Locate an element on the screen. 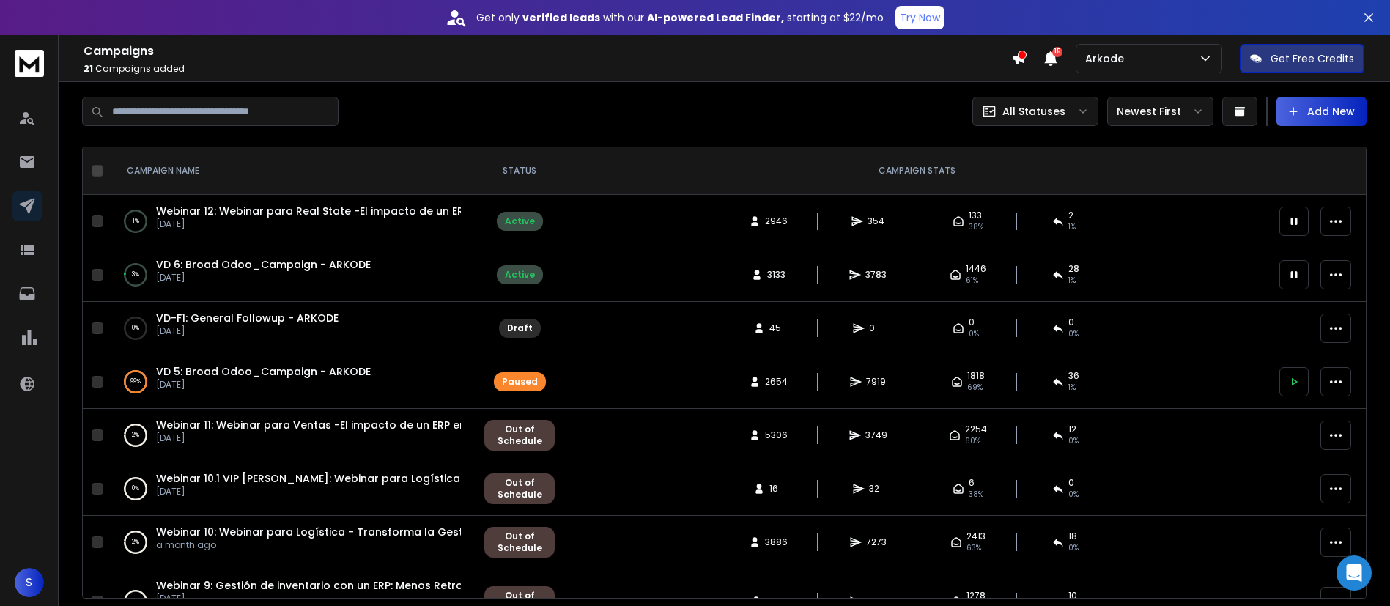  a: Webinar 12: Webinar para Real State -El impacto de un ERP en la operacion de empresas de real est... is located at coordinates (457, 211).